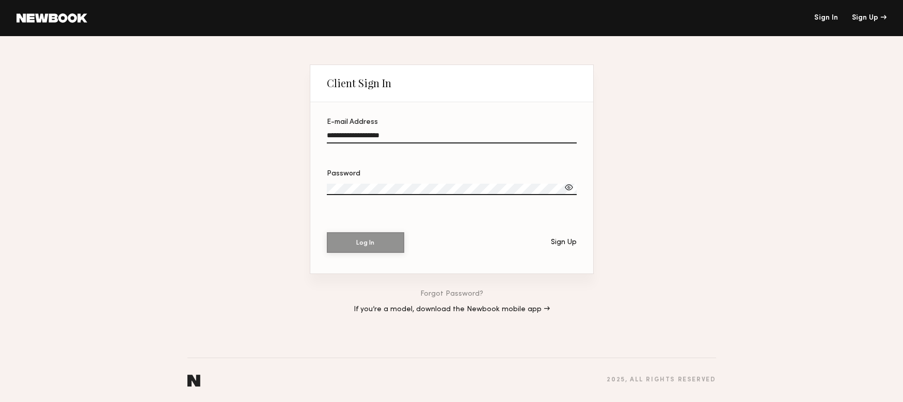 Image resolution: width=903 pixels, height=402 pixels. I want to click on div: Password, so click(452, 174).